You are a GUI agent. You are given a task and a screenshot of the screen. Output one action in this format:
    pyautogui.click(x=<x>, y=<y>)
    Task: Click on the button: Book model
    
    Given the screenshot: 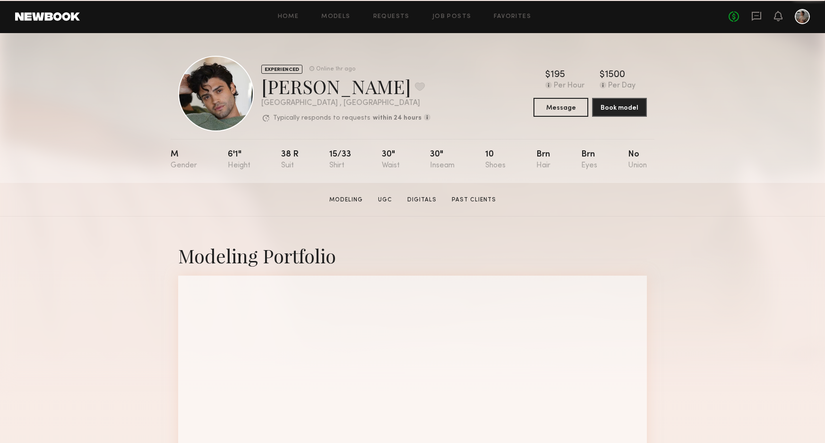 What is the action you would take?
    pyautogui.click(x=619, y=107)
    